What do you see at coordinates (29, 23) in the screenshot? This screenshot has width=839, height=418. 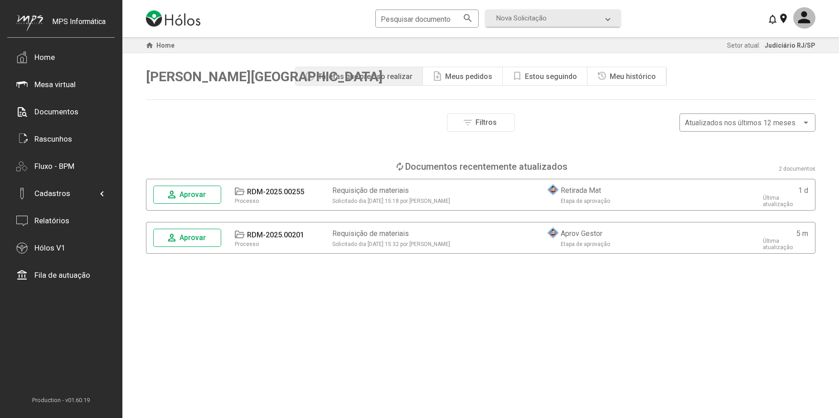 I see `img: mps-image-cropped.png` at bounding box center [29, 23].